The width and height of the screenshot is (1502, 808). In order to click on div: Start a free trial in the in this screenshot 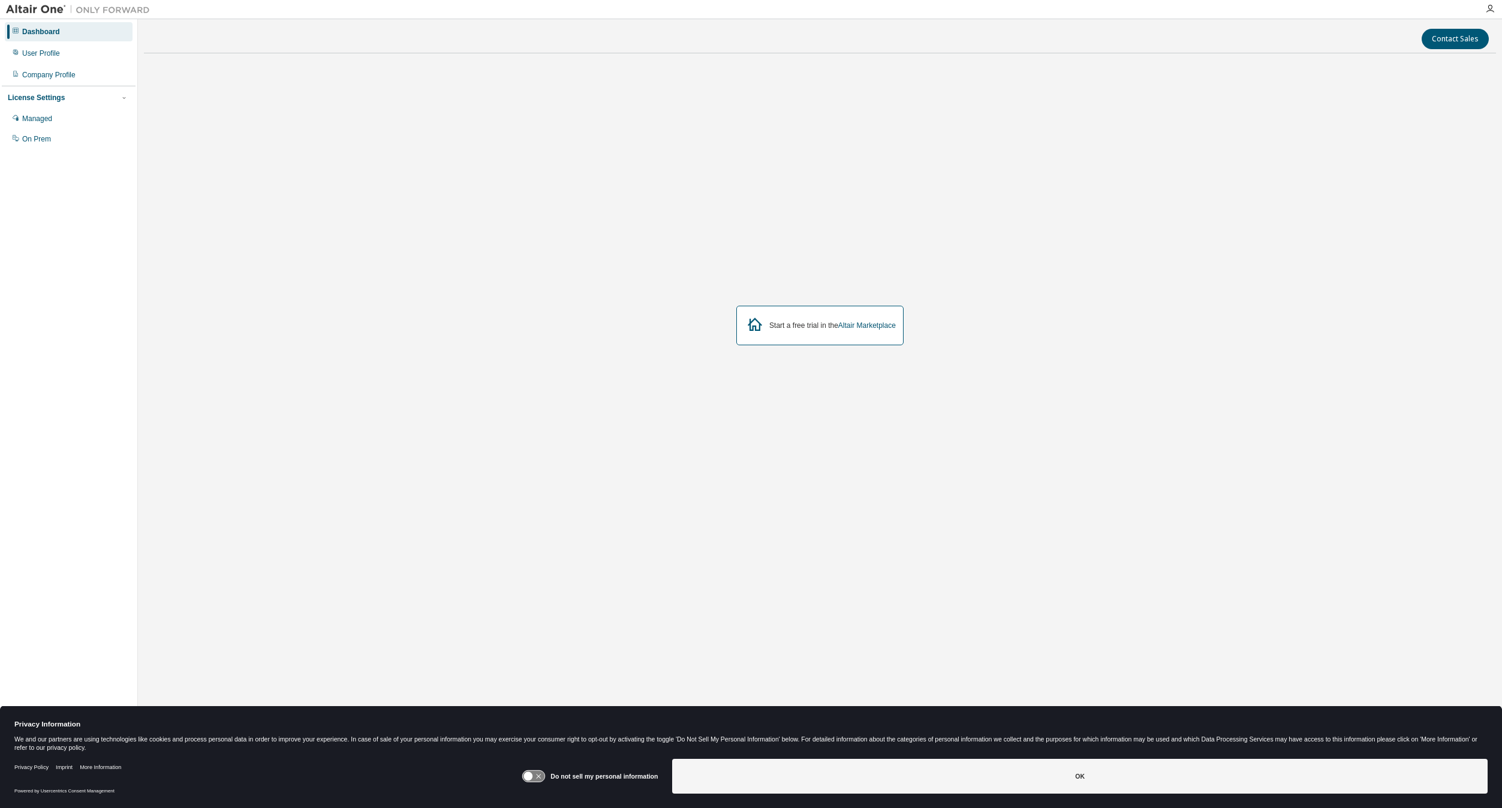, I will do `click(832, 326)`.